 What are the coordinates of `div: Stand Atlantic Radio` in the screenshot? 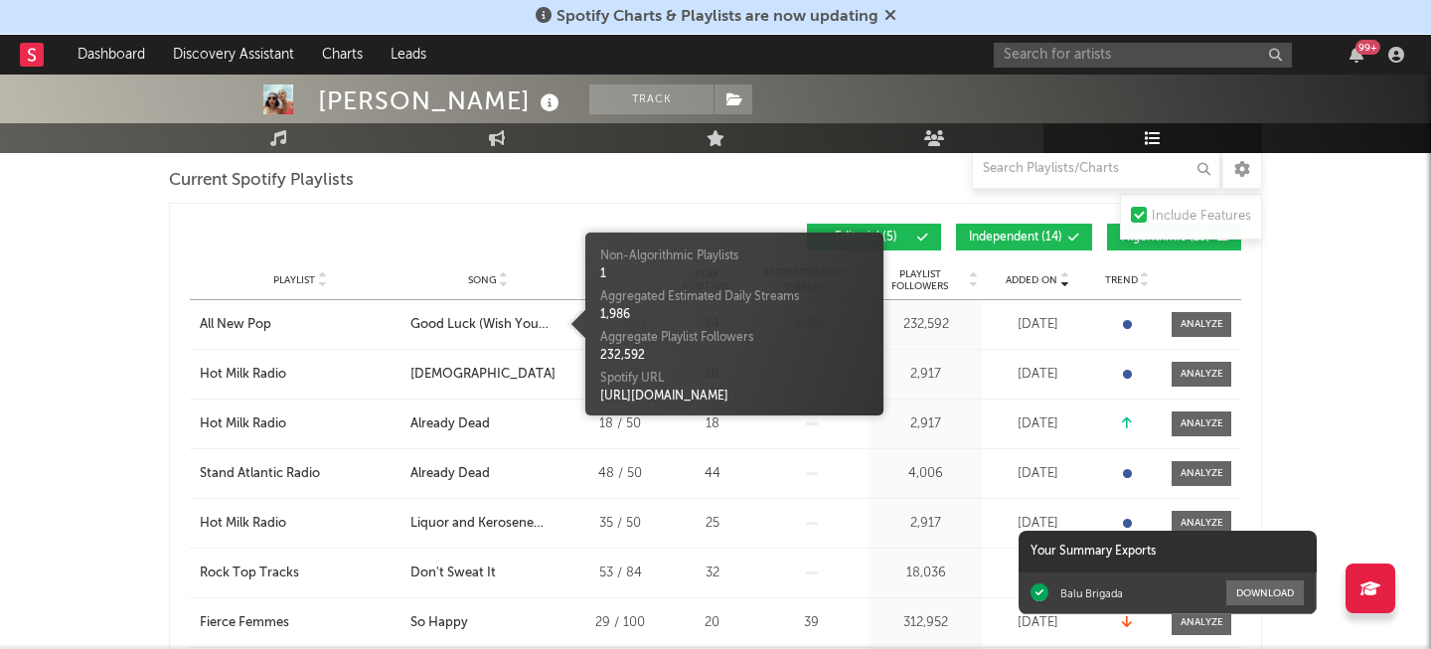 It's located at (259, 474).